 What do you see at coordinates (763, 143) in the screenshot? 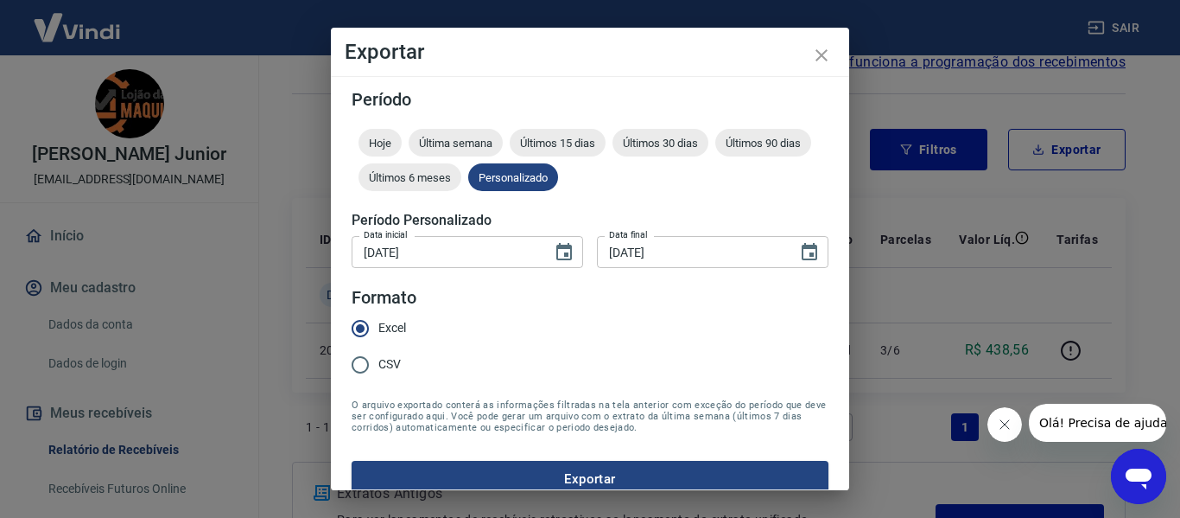
I see `div: Últimos 90 dias` at bounding box center [763, 143].